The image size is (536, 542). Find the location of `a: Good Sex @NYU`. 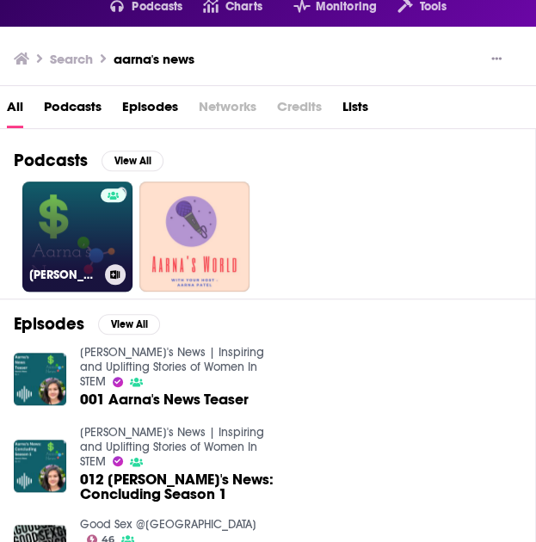

a: Good Sex @NYU is located at coordinates (168, 524).